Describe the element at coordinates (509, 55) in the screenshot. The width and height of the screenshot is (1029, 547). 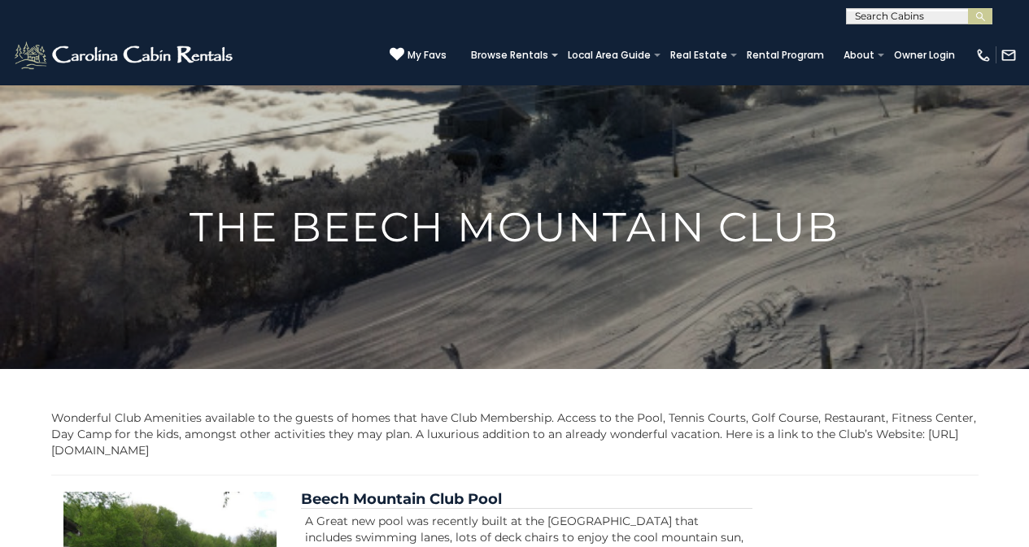
I see `a: Browse Rentals` at that location.